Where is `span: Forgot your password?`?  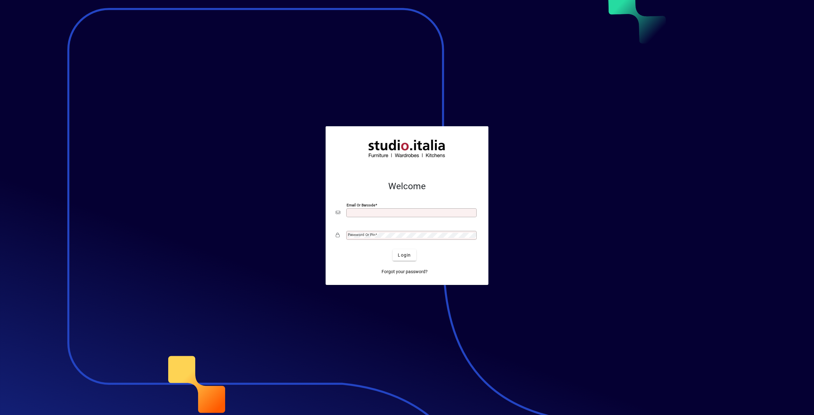
span: Forgot your password? is located at coordinates (404, 272).